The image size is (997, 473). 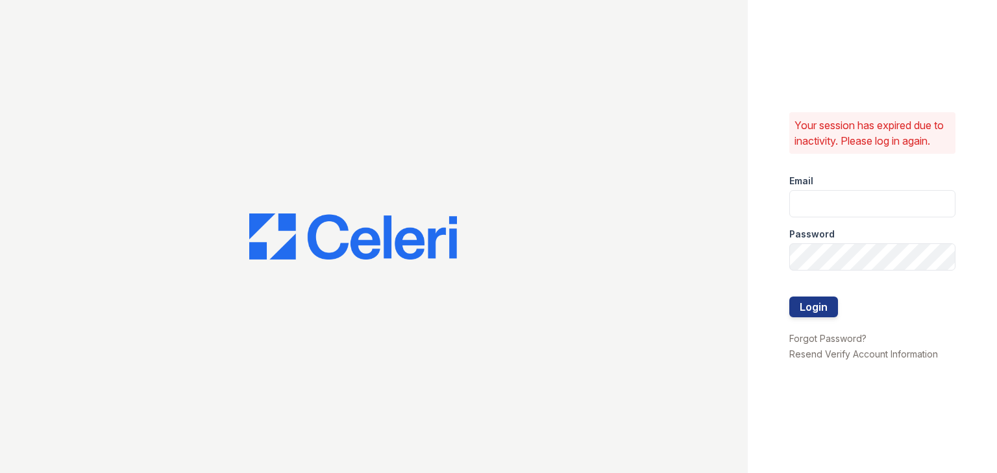 What do you see at coordinates (801, 181) in the screenshot?
I see `label: Email` at bounding box center [801, 181].